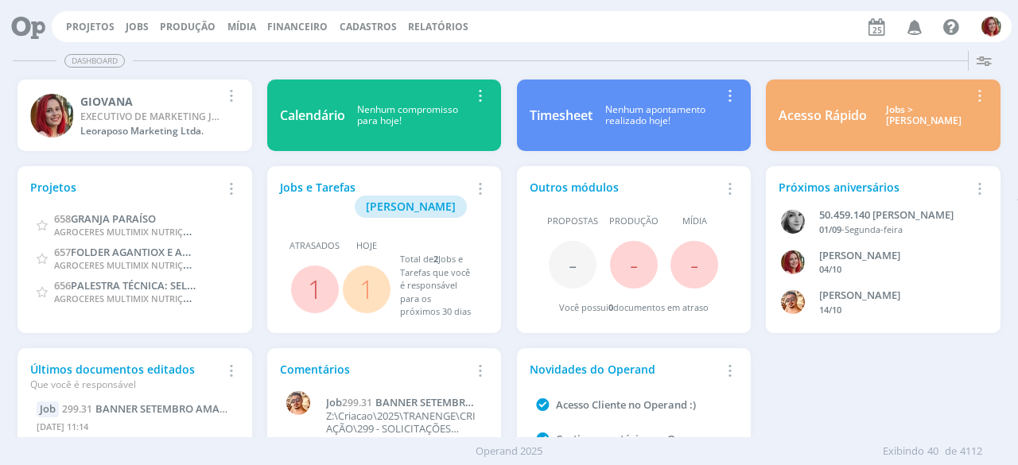 This screenshot has height=465, width=1018. I want to click on a: Financeiro, so click(298, 26).